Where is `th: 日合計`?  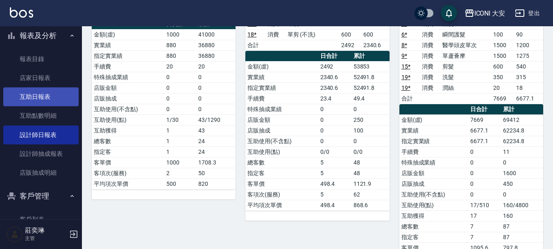
th: 日合計 is located at coordinates (484, 109).